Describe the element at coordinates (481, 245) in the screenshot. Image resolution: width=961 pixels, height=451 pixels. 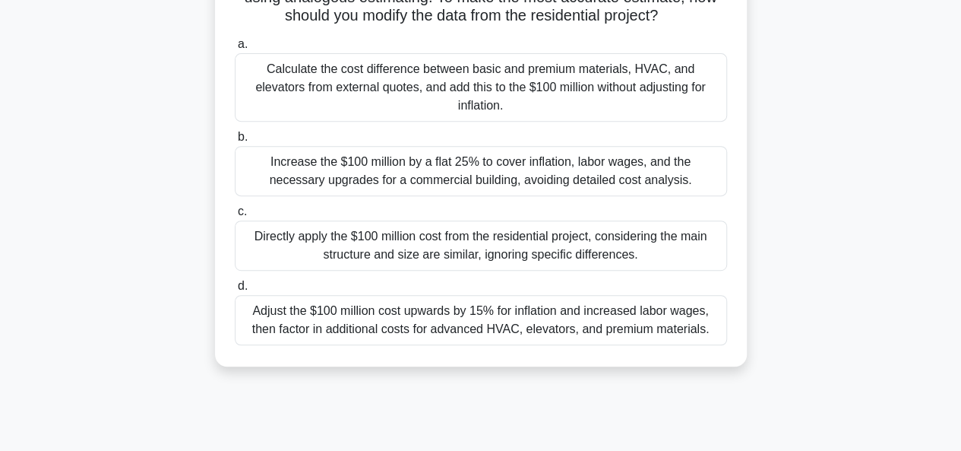
I see `div: Directly apply the $100 million cost from the residential project, considering the main structure...` at that location.